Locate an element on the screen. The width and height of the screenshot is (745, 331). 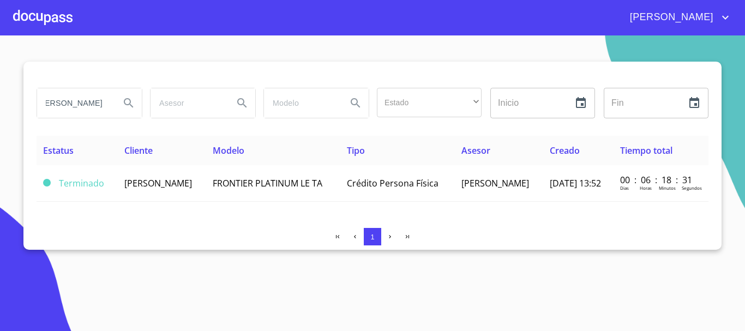
span: Tiempo total is located at coordinates (647, 151).